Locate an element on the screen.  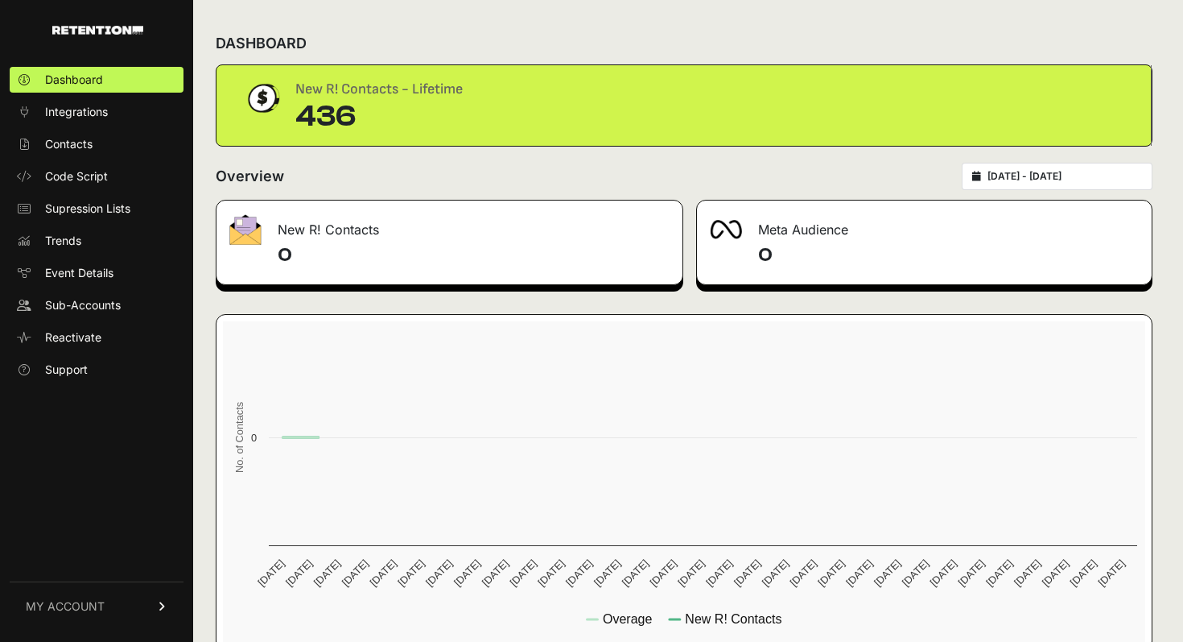
a: Code Script is located at coordinates (97, 176).